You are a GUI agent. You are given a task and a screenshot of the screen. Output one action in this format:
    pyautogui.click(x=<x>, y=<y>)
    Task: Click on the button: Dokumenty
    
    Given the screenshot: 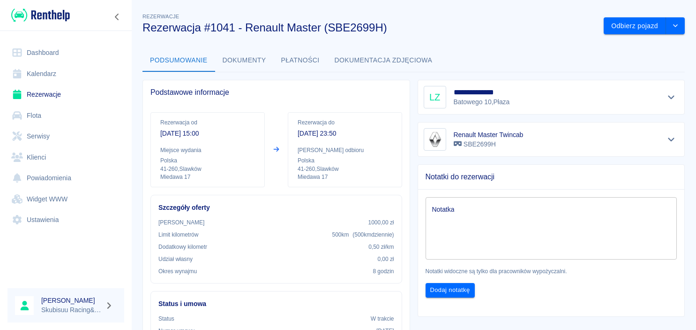 What is the action you would take?
    pyautogui.click(x=244, y=60)
    